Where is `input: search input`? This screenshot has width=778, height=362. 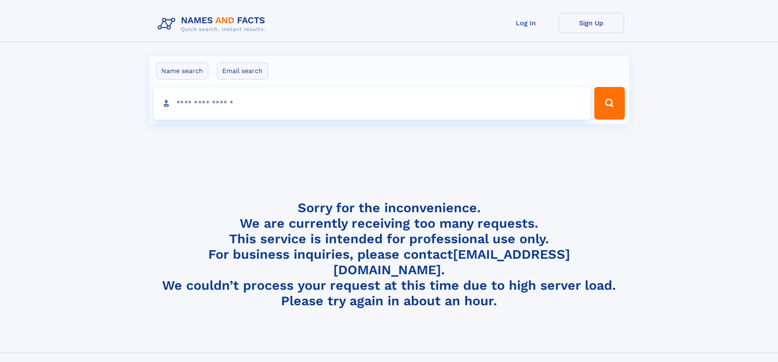 input: search input is located at coordinates (372, 103).